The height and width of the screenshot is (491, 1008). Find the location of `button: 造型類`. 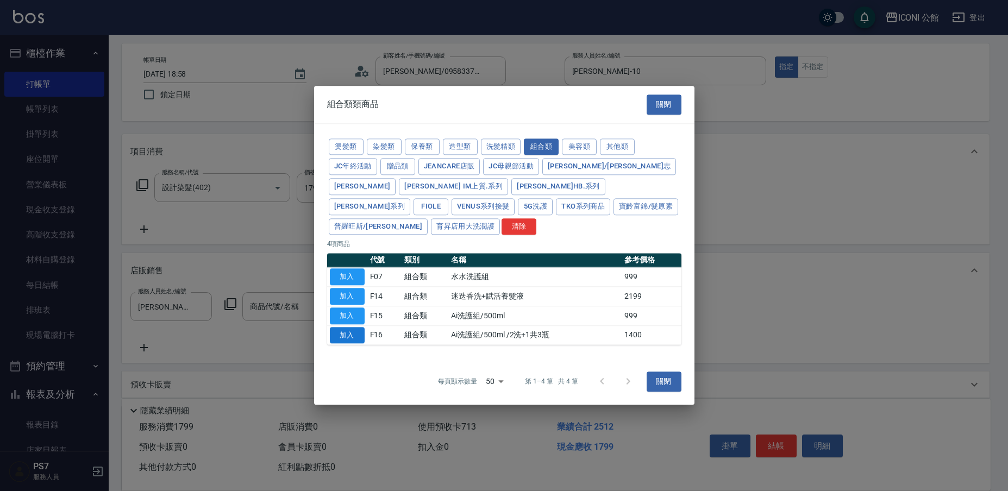

button: 造型類 is located at coordinates (460, 147).